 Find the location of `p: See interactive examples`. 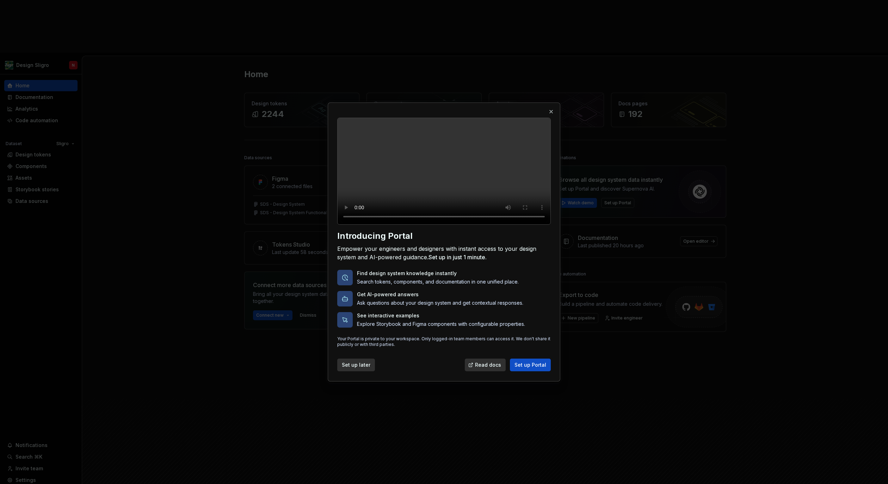

p: See interactive examples is located at coordinates (441, 316).